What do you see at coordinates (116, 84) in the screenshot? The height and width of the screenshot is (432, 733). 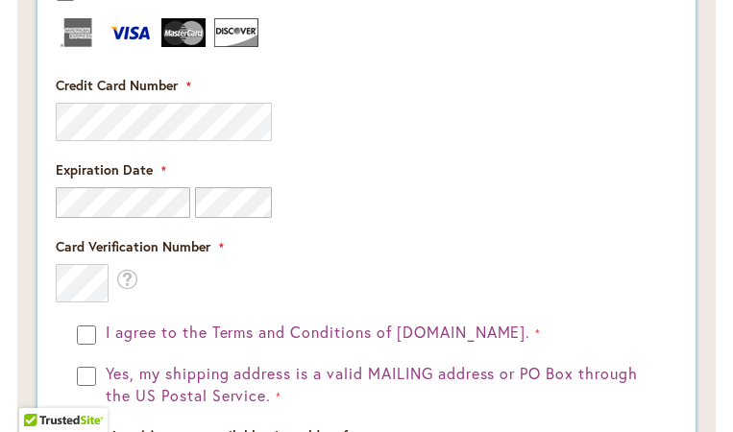 I see `span: Credit Card Number` at bounding box center [116, 84].